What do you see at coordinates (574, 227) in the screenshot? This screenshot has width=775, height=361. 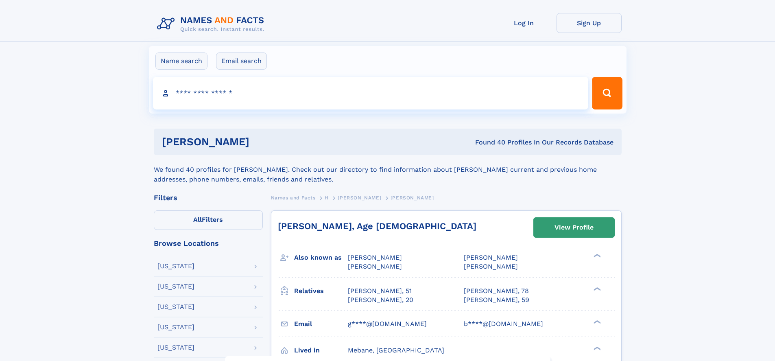 I see `div: View Profile` at bounding box center [574, 227].